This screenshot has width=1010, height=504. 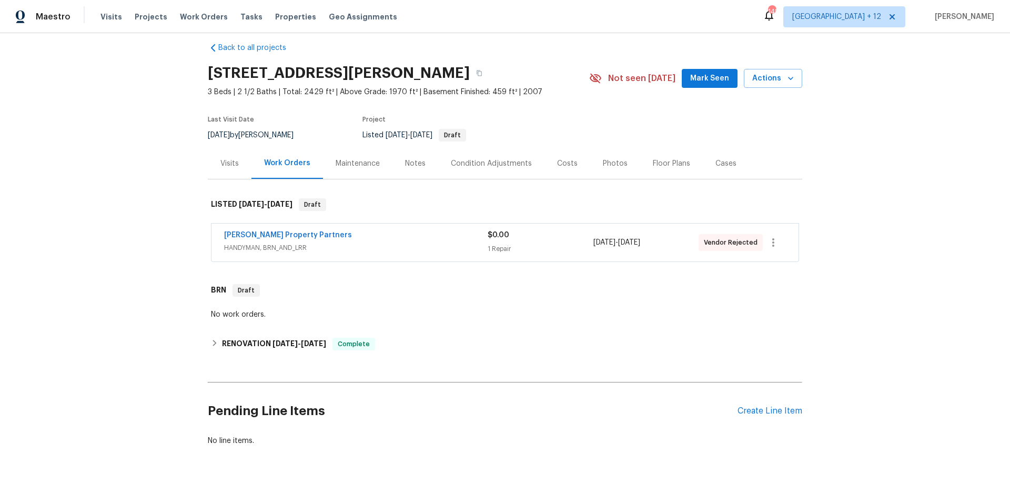 I want to click on div: No line items., so click(x=505, y=441).